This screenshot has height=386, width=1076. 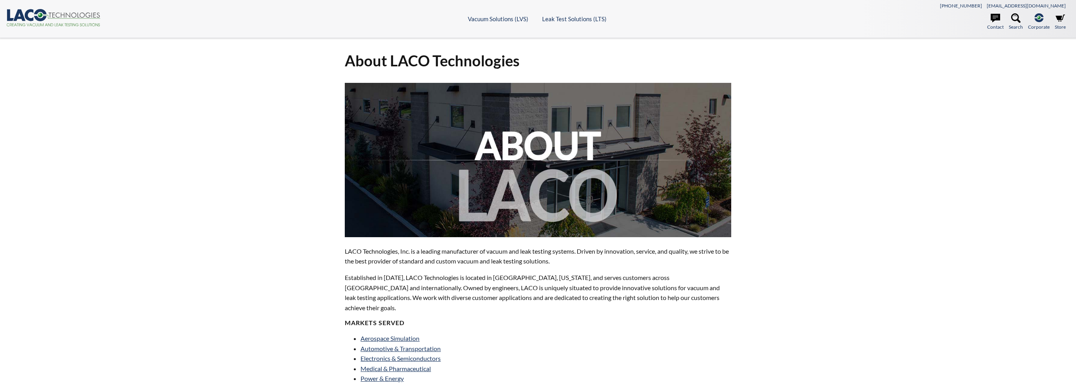 What do you see at coordinates (538, 160) in the screenshot?
I see `img: about-laco.jpg` at bounding box center [538, 160].